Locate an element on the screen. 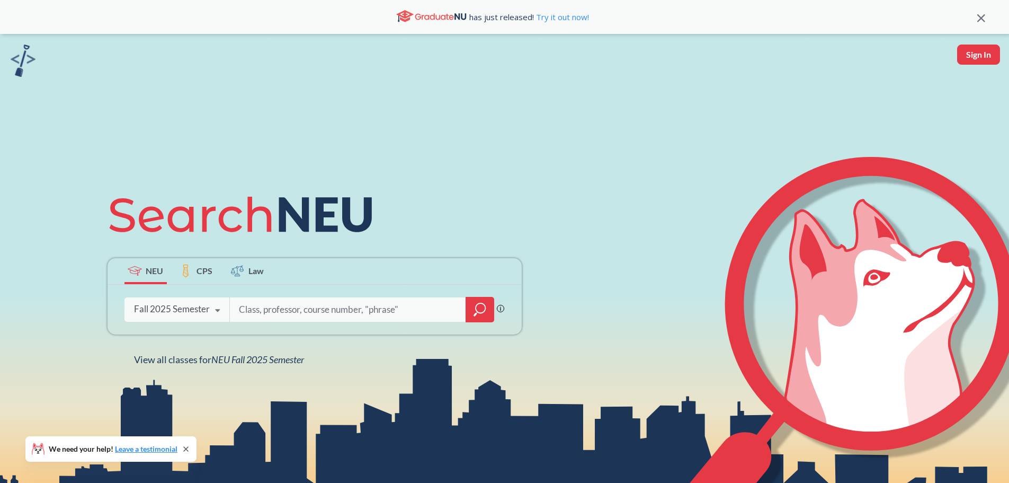 Image resolution: width=1009 pixels, height=483 pixels. span: We need your help! is located at coordinates (113, 449).